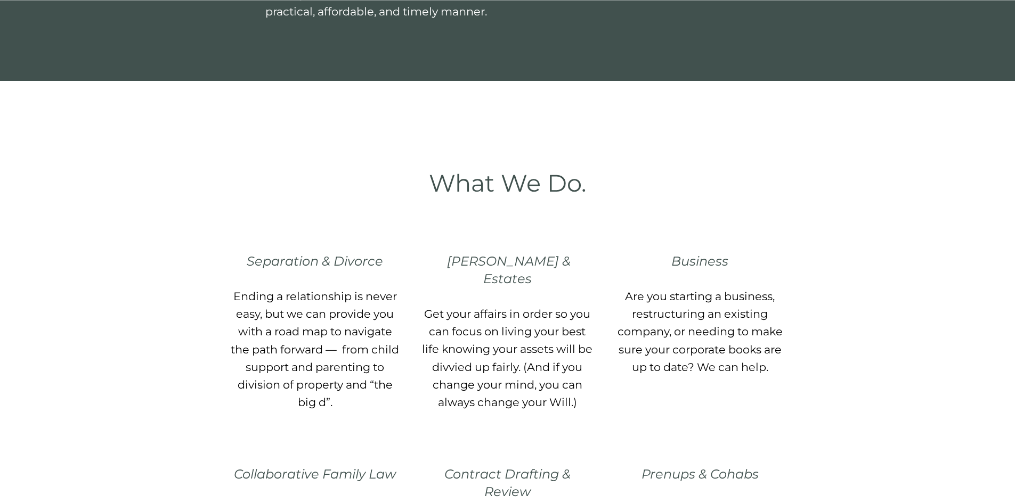  Describe the element at coordinates (315, 261) in the screenshot. I see `em: Separation & Divorce` at that location.